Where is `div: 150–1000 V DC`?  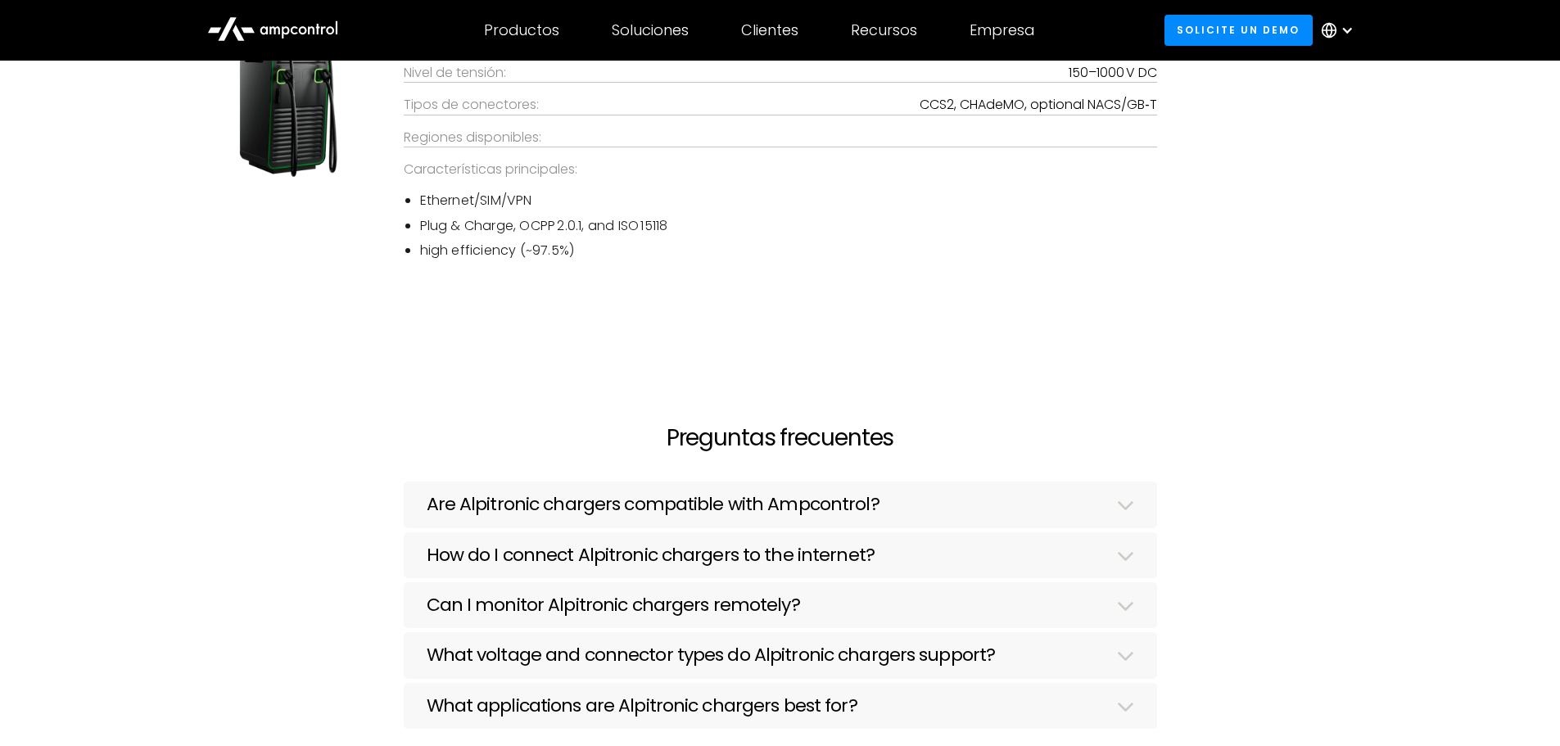 div: 150–1000 V DC is located at coordinates (1113, 73).